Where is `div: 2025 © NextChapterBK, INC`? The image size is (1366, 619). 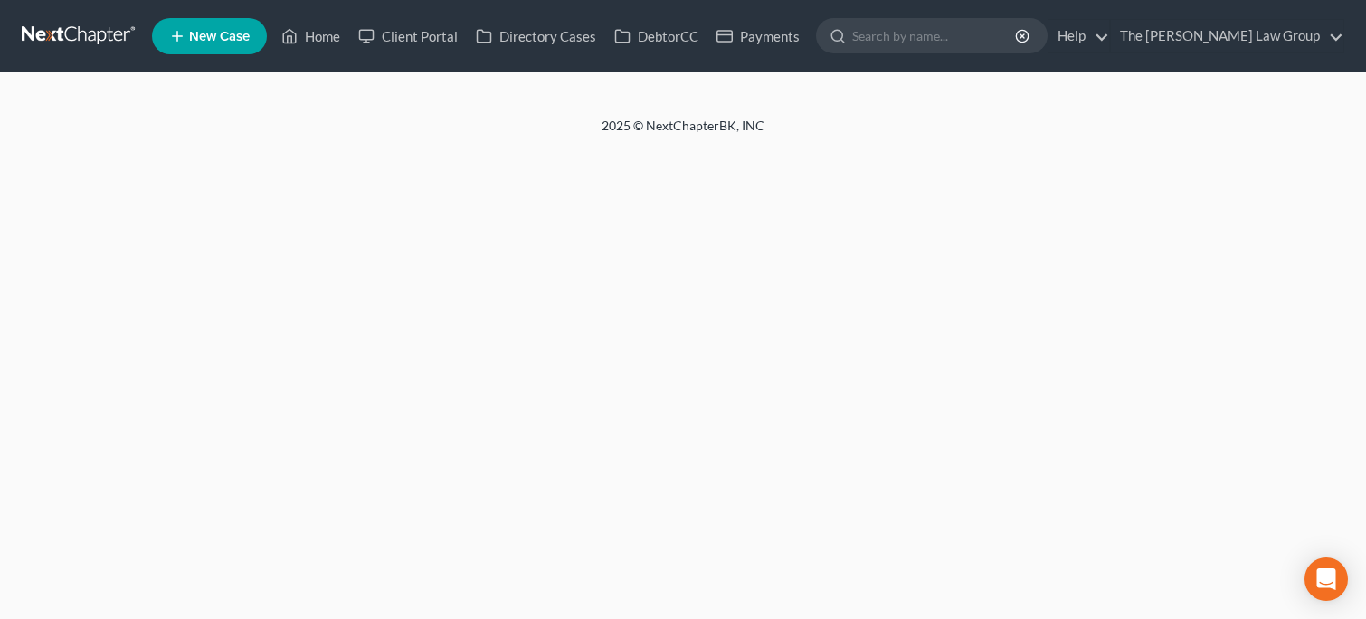 div: 2025 © NextChapterBK, INC is located at coordinates (683, 133).